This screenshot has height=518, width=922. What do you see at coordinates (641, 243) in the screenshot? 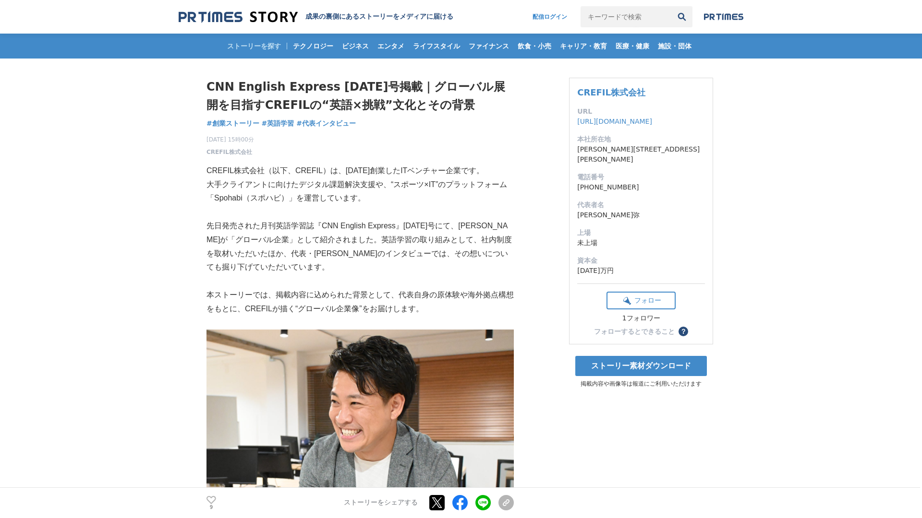
I see `dd: 未上場` at bounding box center [641, 243].